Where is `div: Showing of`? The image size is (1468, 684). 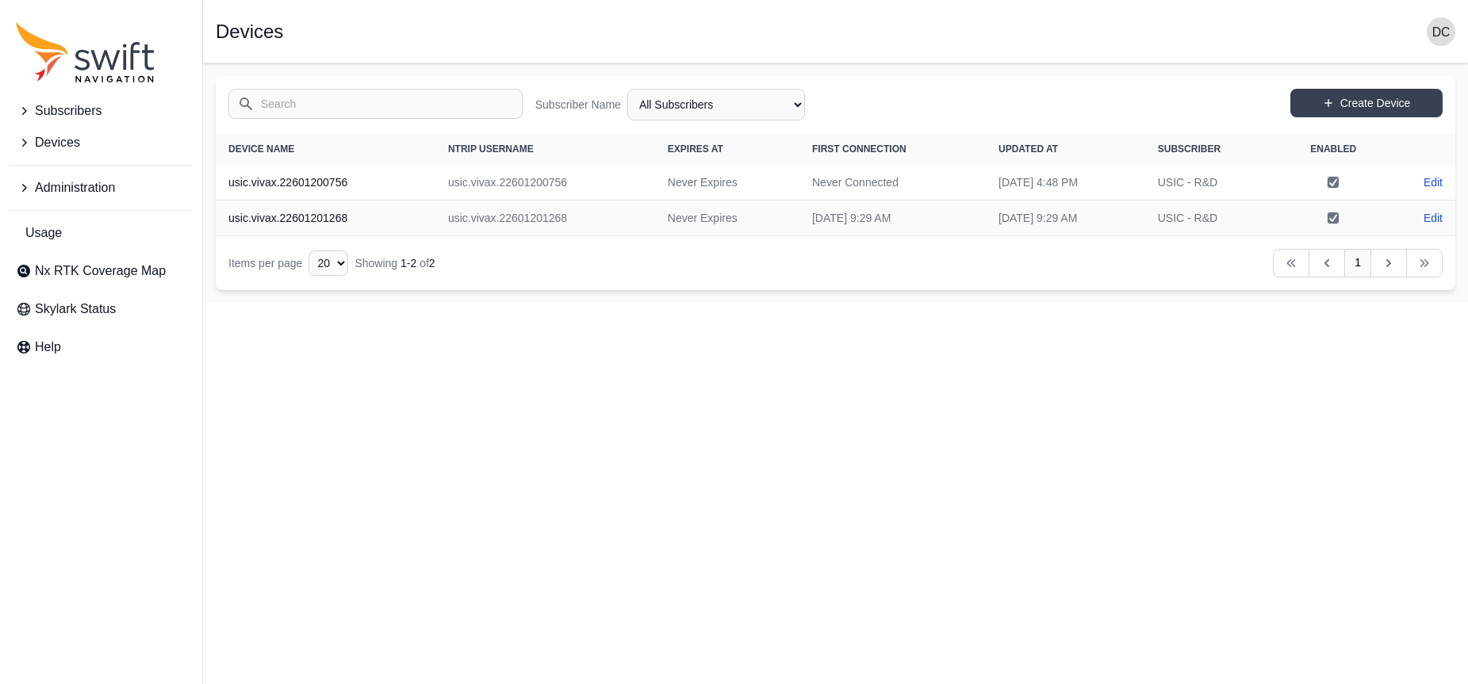
div: Showing of is located at coordinates (394, 263).